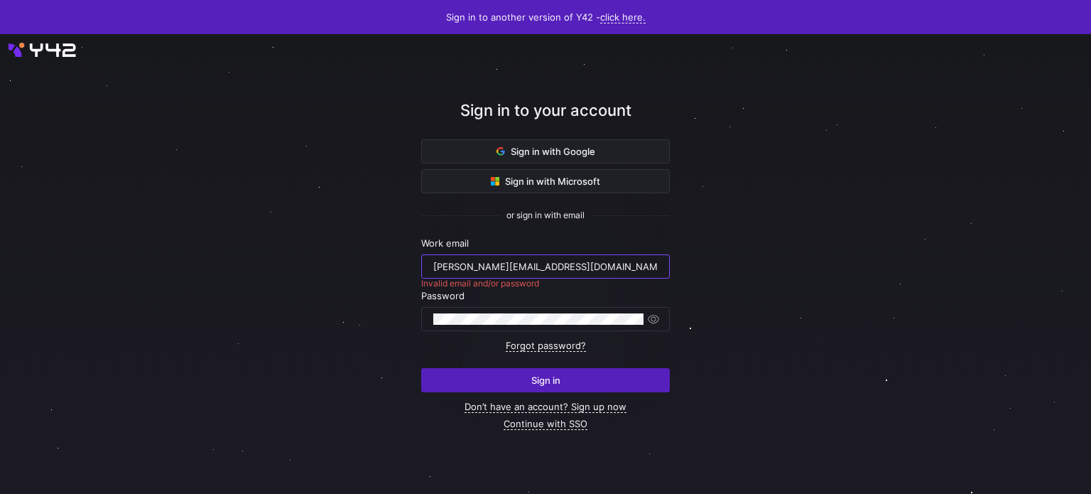 The image size is (1091, 494). Describe the element at coordinates (545, 181) in the screenshot. I see `button: Sign in with Microsoft` at that location.